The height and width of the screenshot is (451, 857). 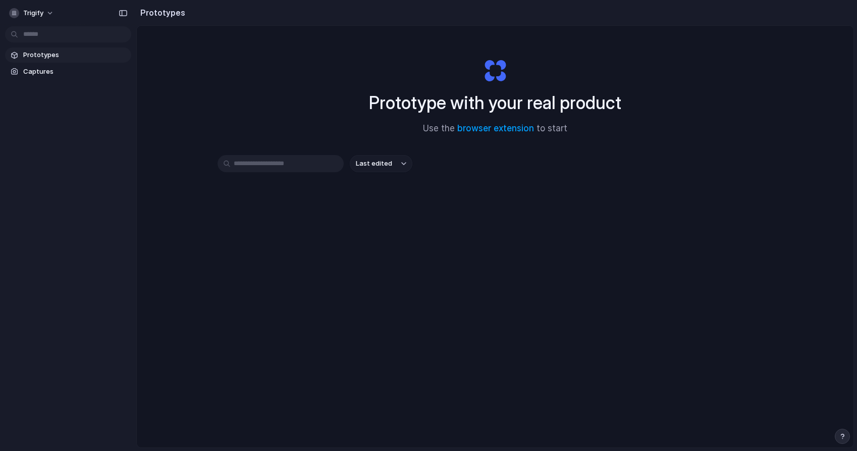 What do you see at coordinates (160, 13) in the screenshot?
I see `h2: Prototypes` at bounding box center [160, 13].